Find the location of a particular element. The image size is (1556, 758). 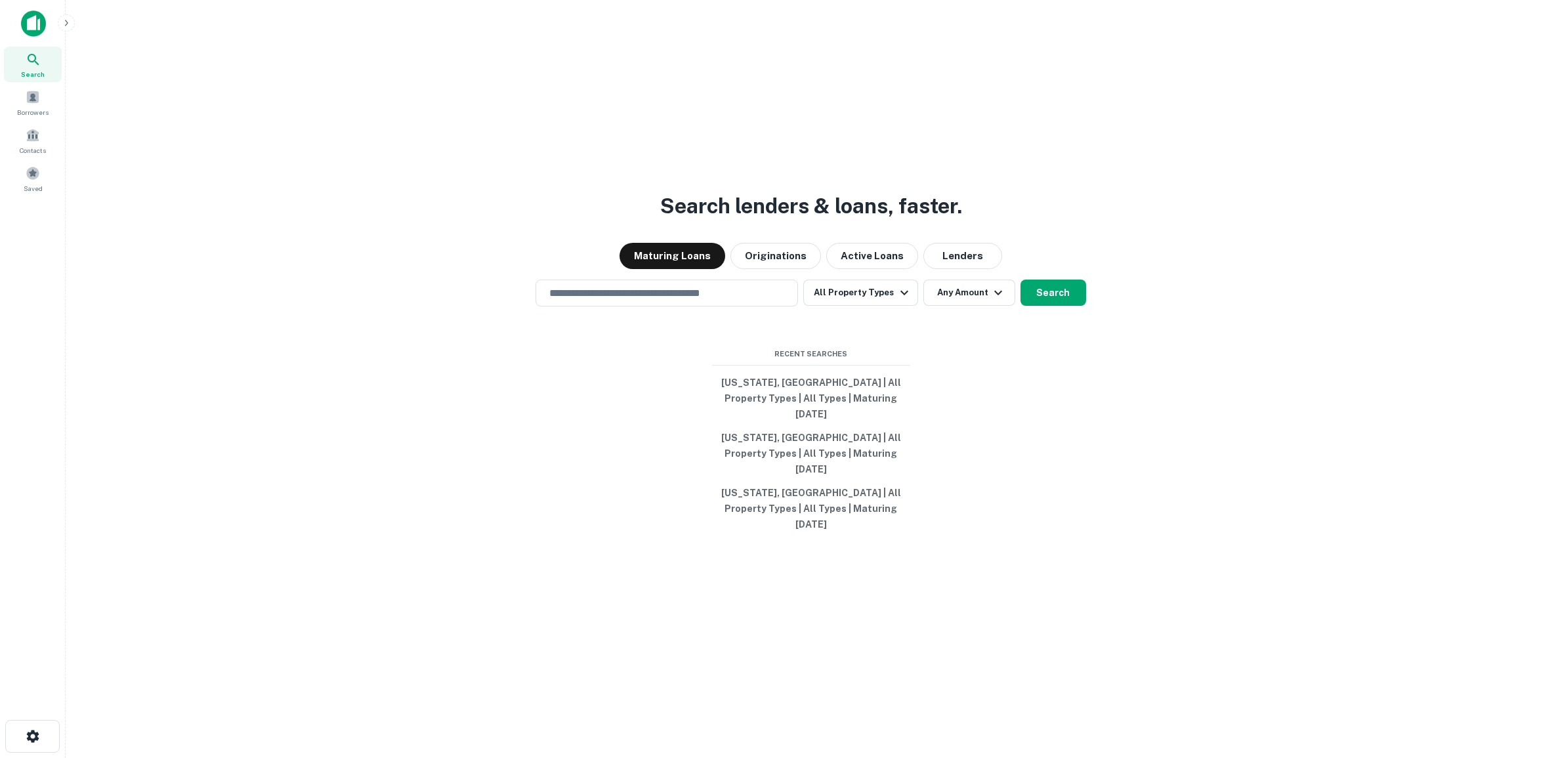

img: capitalize-icon.png is located at coordinates (33, 24).